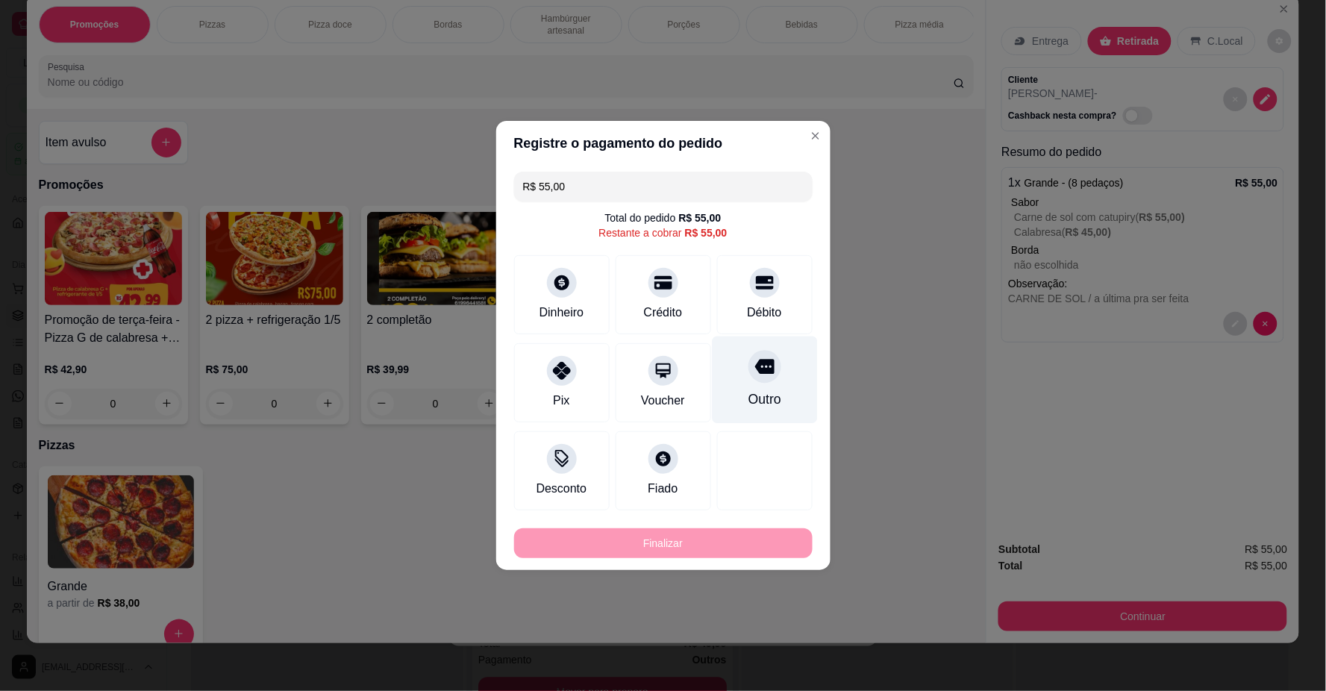 This screenshot has height=691, width=1326. Describe the element at coordinates (561, 401) in the screenshot. I see `div: Pix` at that location.